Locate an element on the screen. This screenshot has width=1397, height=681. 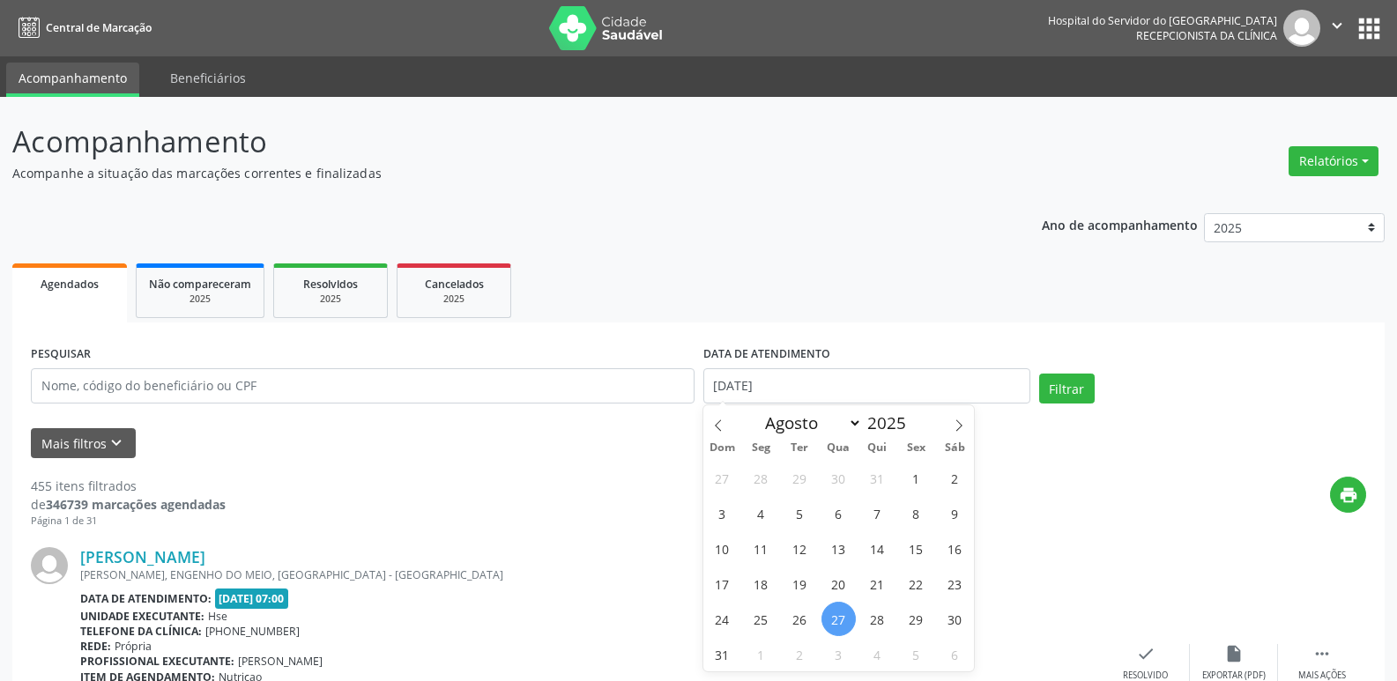
span: Agosto 21, 2025 is located at coordinates (877, 584).